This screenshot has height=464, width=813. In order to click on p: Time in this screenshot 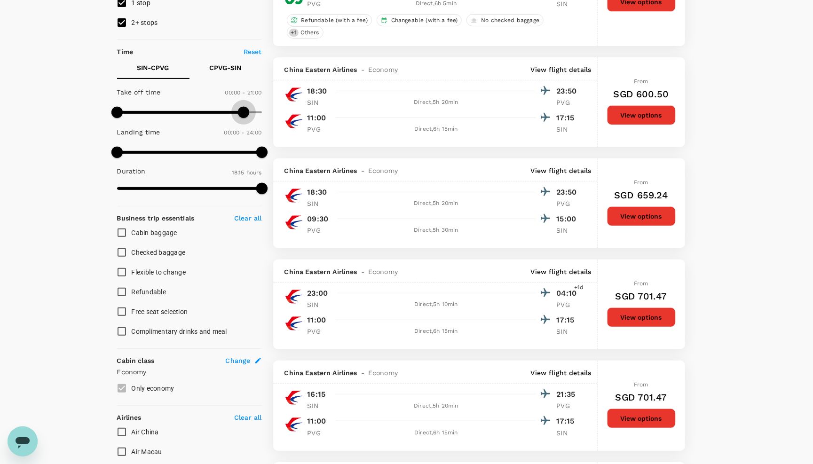, I will do `click(125, 52)`.